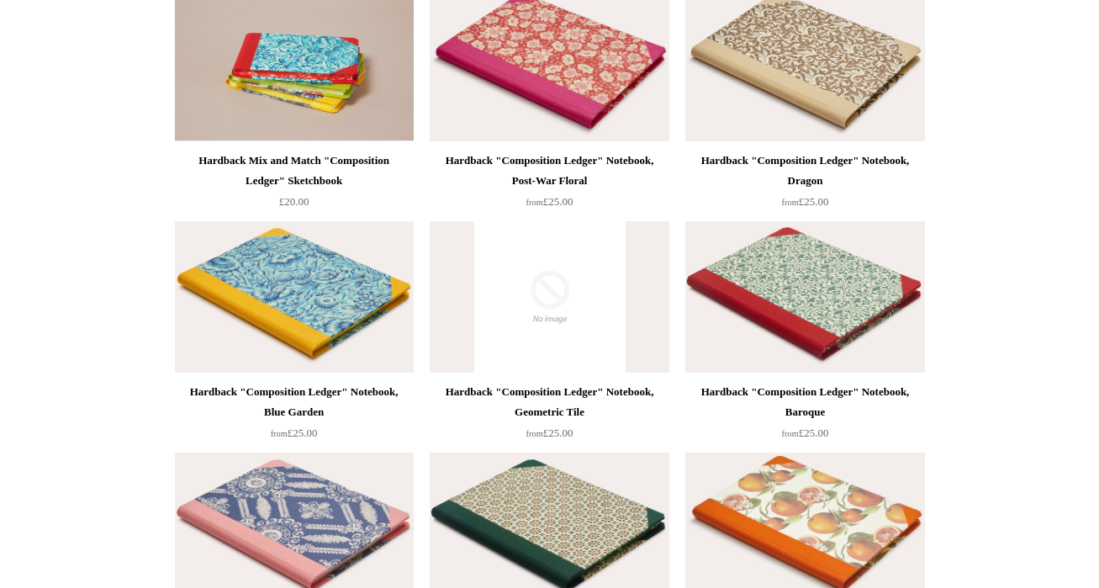  Describe the element at coordinates (549, 171) in the screenshot. I see `div: Hardback "Composition Ledger" Notebook, Post-War Floral` at that location.